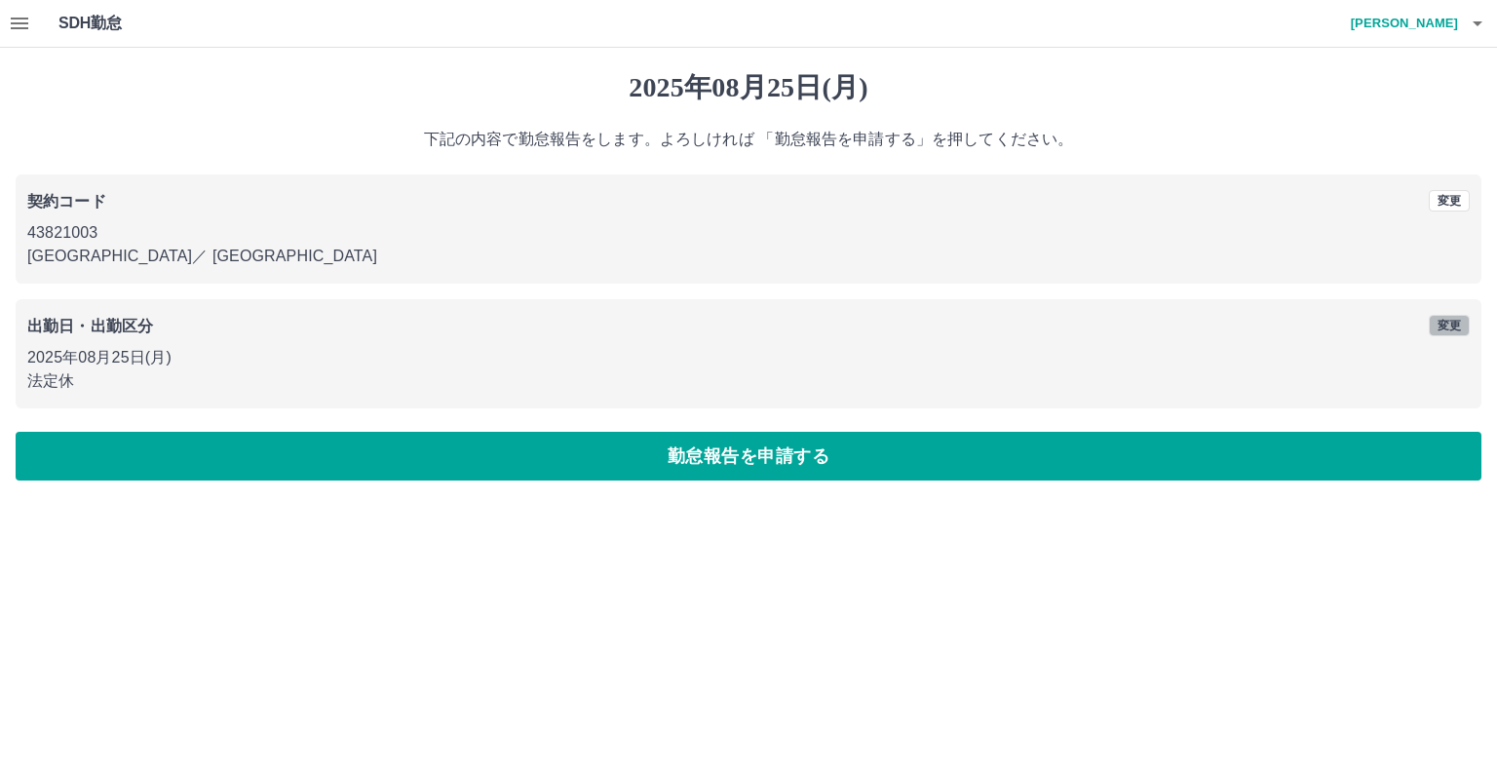 The height and width of the screenshot is (771, 1497). Describe the element at coordinates (749, 358) in the screenshot. I see `p: 2025年08月25日(月)` at that location.